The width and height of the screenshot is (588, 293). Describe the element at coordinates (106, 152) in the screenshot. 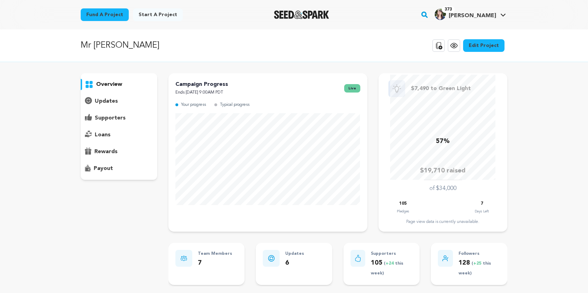

I see `p: rewards` at that location.